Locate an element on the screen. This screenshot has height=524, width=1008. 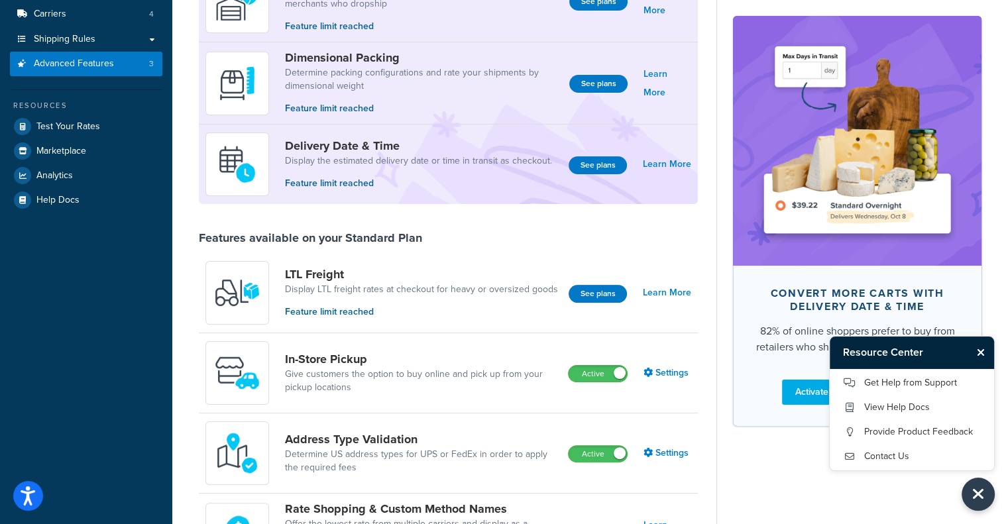
a: Analytics is located at coordinates (86, 176).